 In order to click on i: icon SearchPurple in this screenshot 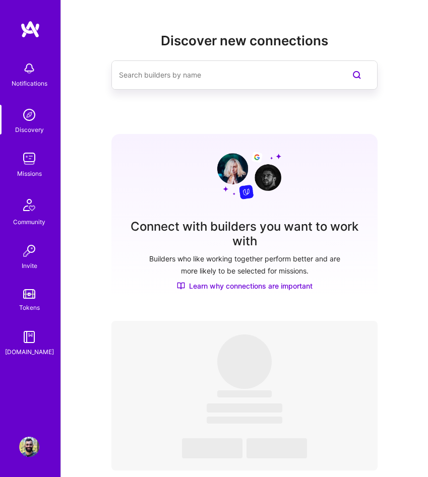, I will do `click(357, 75)`.